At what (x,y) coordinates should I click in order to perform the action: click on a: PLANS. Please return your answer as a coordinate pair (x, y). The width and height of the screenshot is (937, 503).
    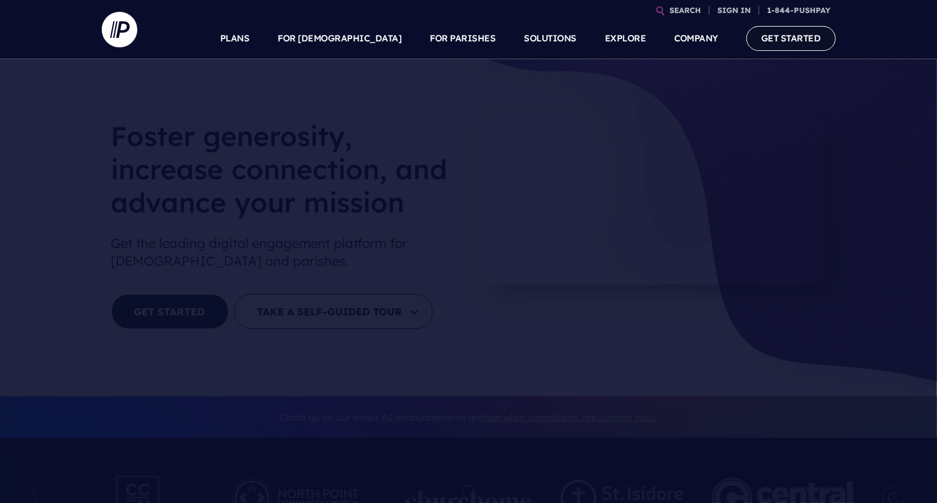
    Looking at the image, I should click on (235, 38).